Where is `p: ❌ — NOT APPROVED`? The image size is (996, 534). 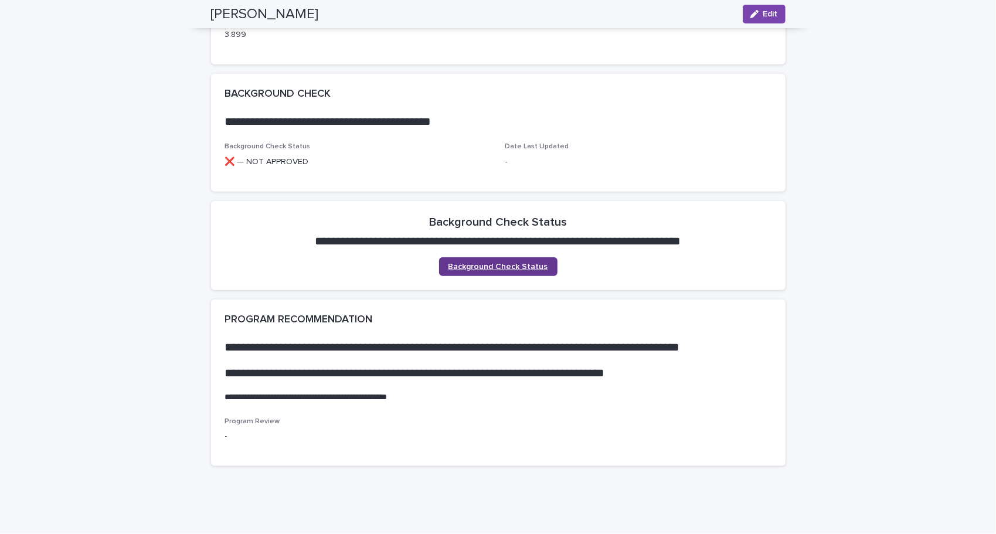 p: ❌ — NOT APPROVED is located at coordinates (358, 162).